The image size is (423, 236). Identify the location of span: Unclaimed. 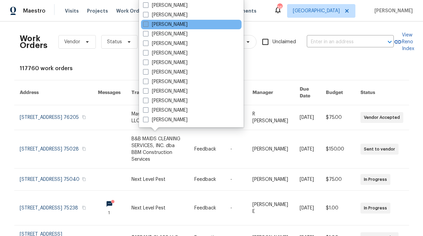
(284, 42).